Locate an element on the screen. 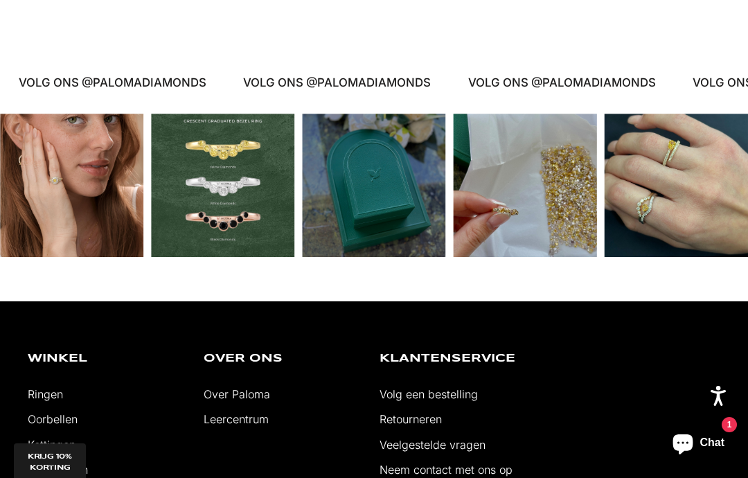 The image size is (748, 478). font: Kettingen is located at coordinates (51, 444).